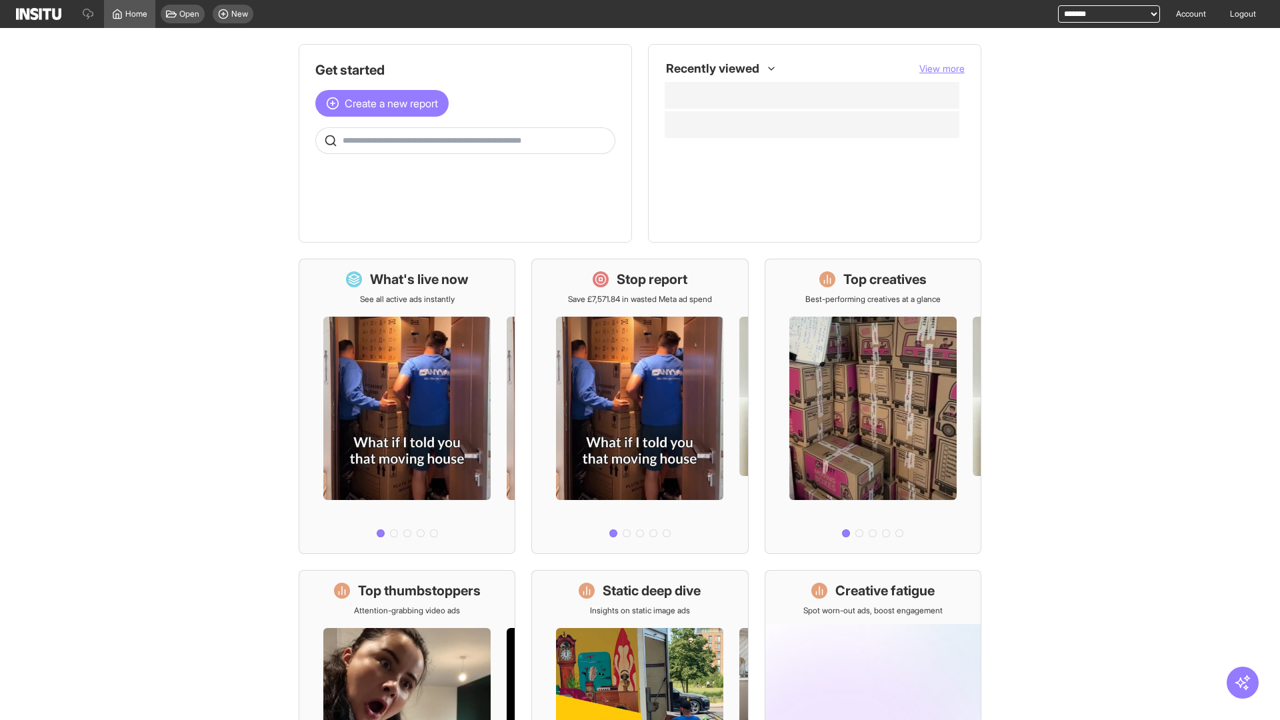 This screenshot has height=720, width=1280. I want to click on h1: Top creatives, so click(885, 279).